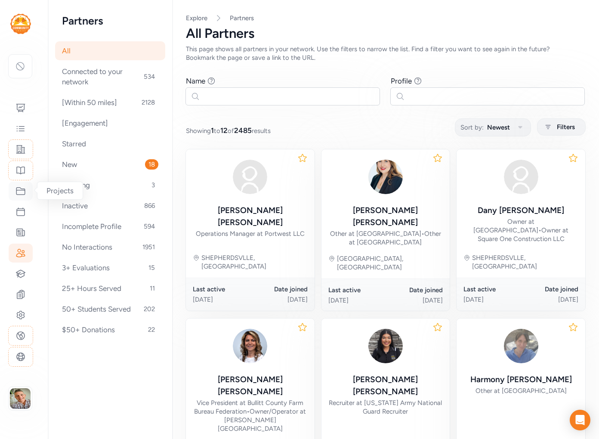 The height and width of the screenshot is (439, 599). Describe the element at coordinates (385, 346) in the screenshot. I see `img: lNjcd9myQxKpITRSOl6D` at that location.